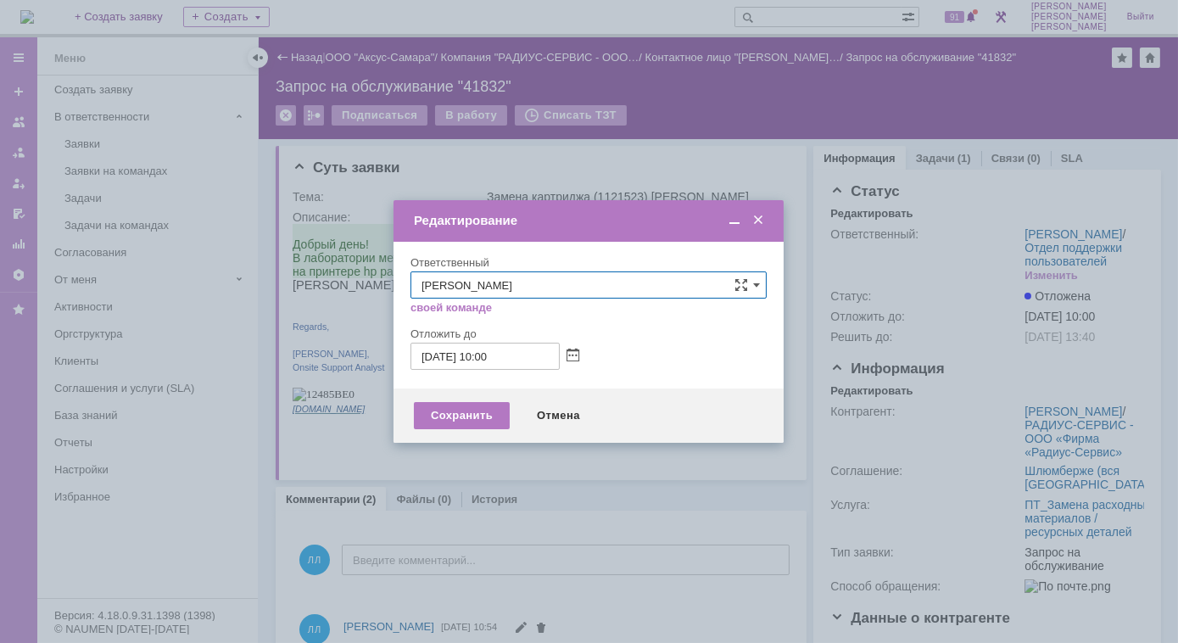  What do you see at coordinates (587, 333) in the screenshot?
I see `div: Отложить до` at bounding box center [587, 333].